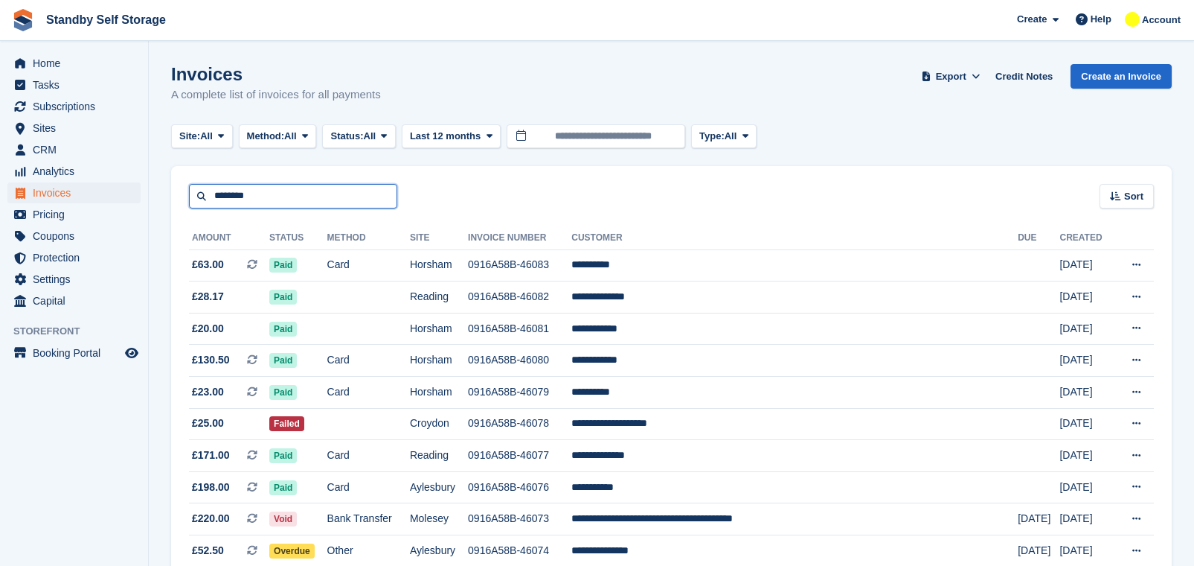 This screenshot has width=1194, height=566. I want to click on span: £220.00, so click(211, 518).